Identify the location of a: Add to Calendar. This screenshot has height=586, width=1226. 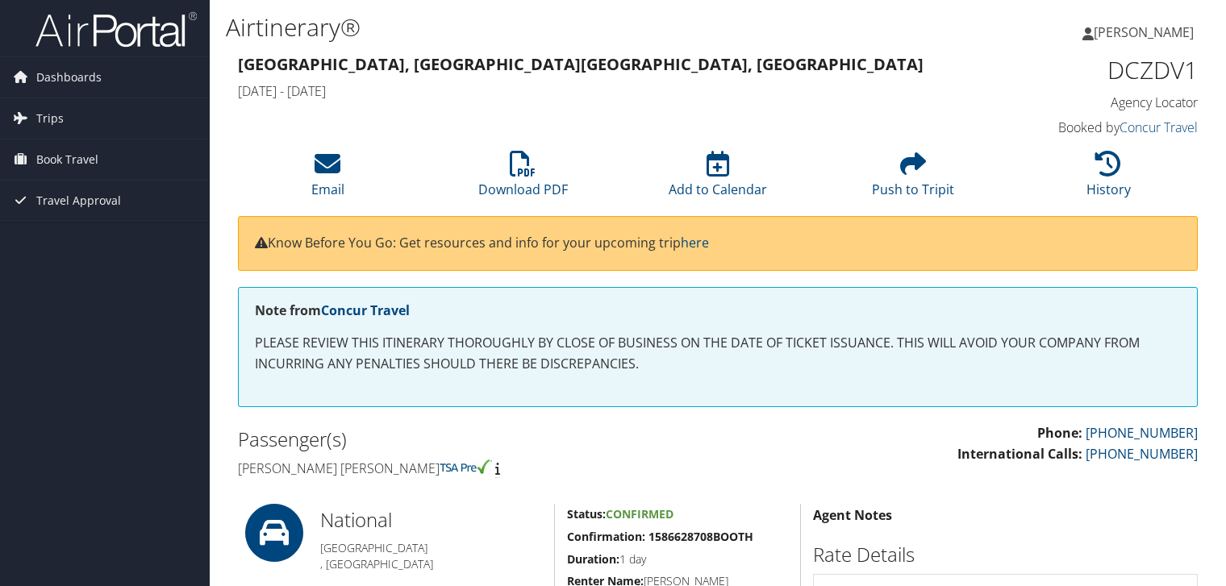
(718, 179).